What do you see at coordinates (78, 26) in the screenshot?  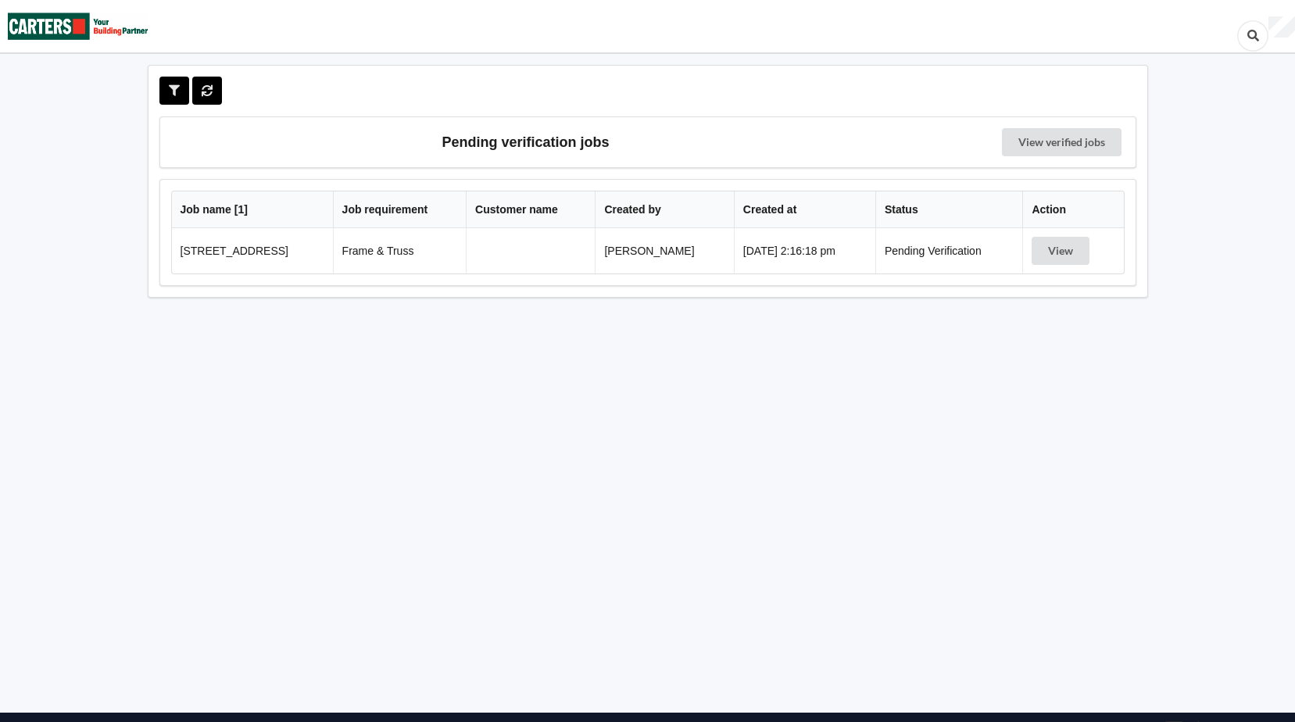 I see `img: Carters` at bounding box center [78, 26].